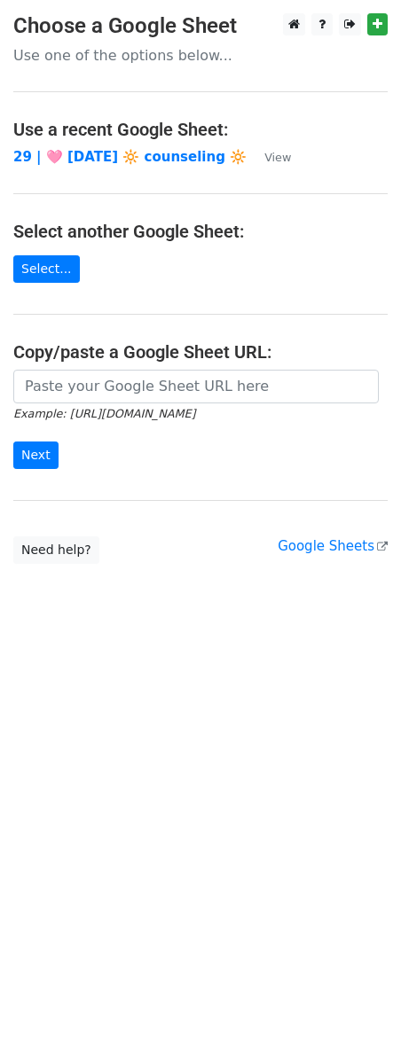  Describe the element at coordinates (277, 157) in the screenshot. I see `small: View` at that location.